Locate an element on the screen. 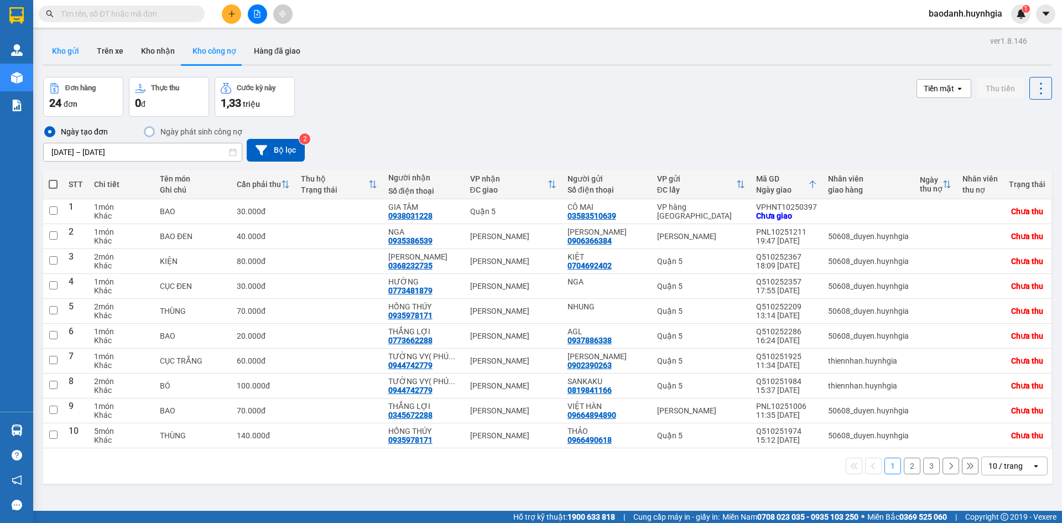 The width and height of the screenshot is (1062, 523). div: 6 is located at coordinates (76, 336).